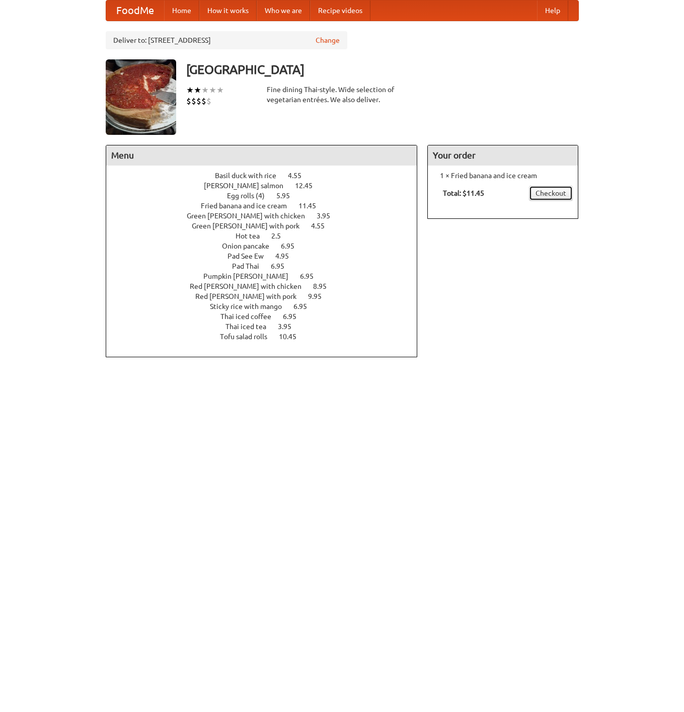  What do you see at coordinates (325, 286) in the screenshot?
I see `span: 8.95` at bounding box center [325, 286].